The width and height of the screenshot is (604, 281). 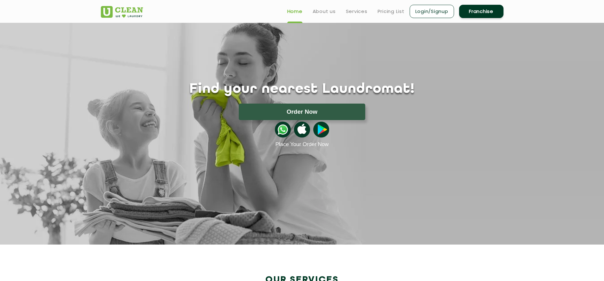 I want to click on h1: Find your nearest Laundromat!, so click(x=302, y=89).